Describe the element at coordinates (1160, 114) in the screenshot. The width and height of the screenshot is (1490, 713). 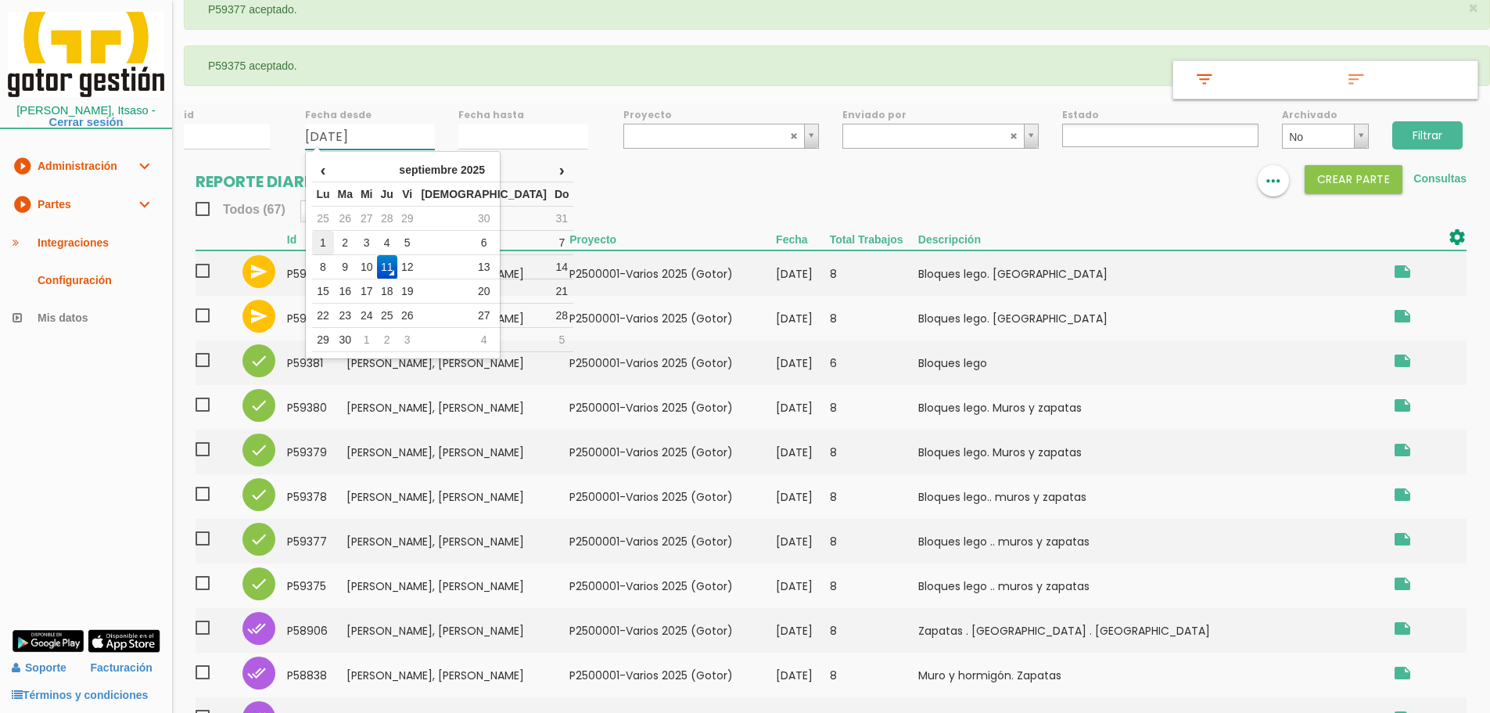
I see `label: Estado` at that location.